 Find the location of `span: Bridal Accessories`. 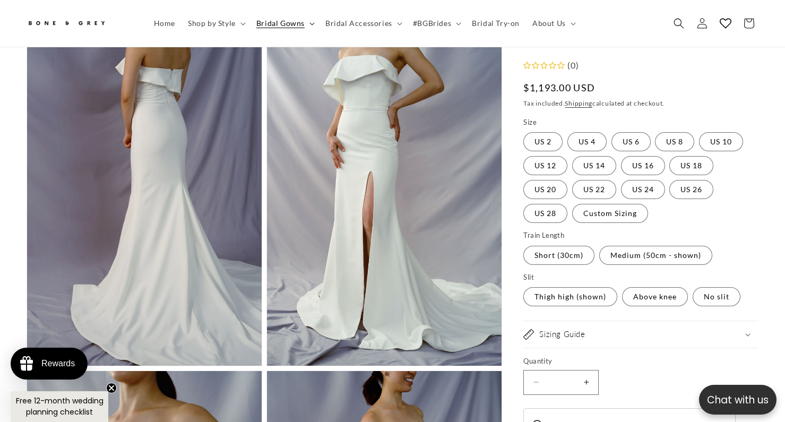

span: Bridal Accessories is located at coordinates (359, 23).